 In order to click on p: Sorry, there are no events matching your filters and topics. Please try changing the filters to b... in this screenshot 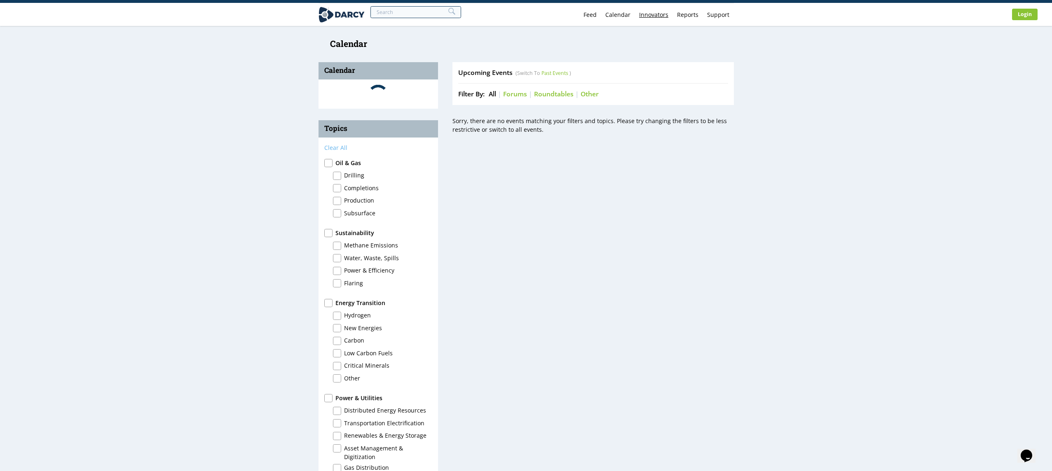, I will do `click(593, 125)`.